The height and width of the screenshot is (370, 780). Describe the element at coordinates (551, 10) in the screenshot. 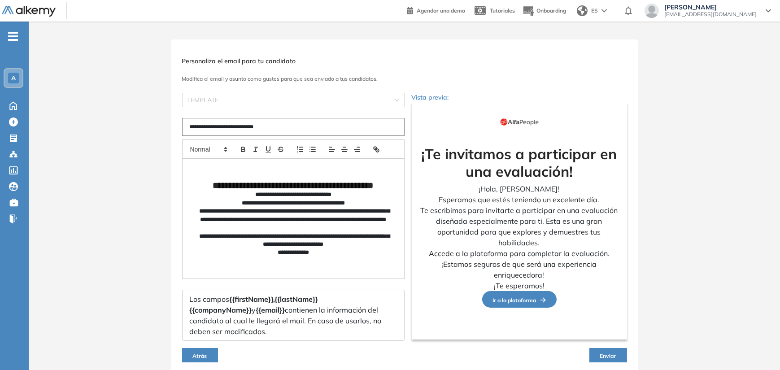

I see `span: Onboarding` at that location.